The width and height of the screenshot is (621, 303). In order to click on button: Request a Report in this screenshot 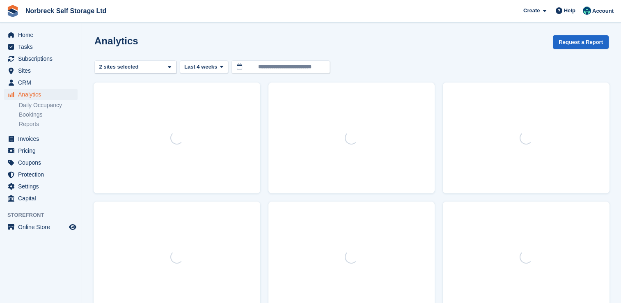, I will do `click(581, 42)`.